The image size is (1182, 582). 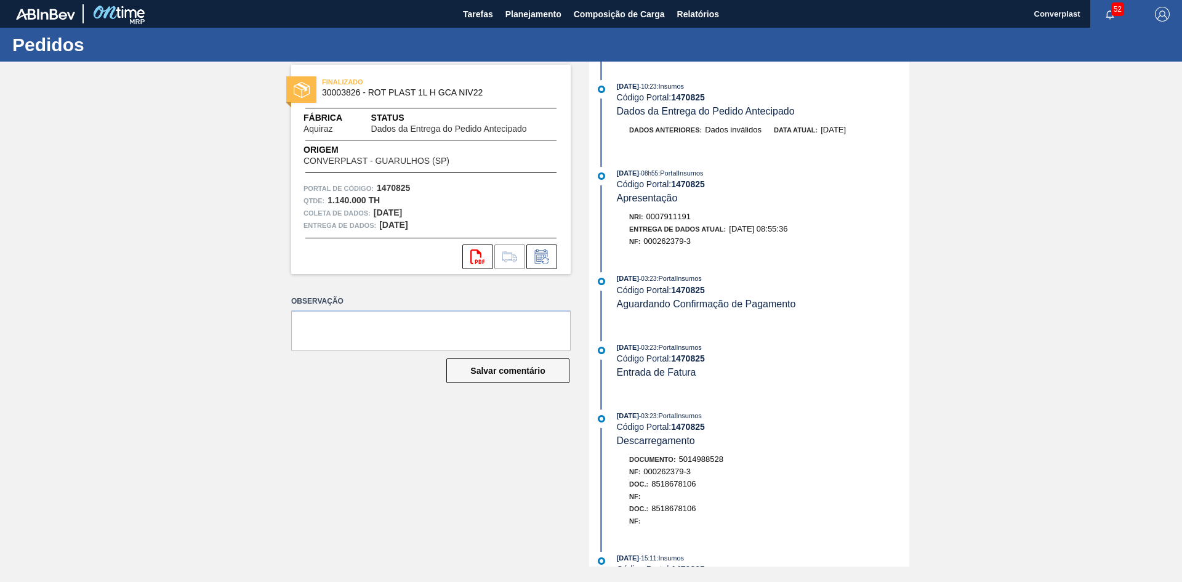 I want to click on button: Salvar comentário, so click(x=508, y=371).